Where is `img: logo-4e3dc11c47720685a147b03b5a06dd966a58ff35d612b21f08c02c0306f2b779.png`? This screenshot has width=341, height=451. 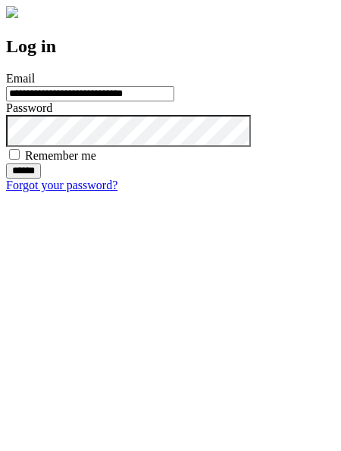 img: logo-4e3dc11c47720685a147b03b5a06dd966a58ff35d612b21f08c02c0306f2b779.png is located at coordinates (12, 12).